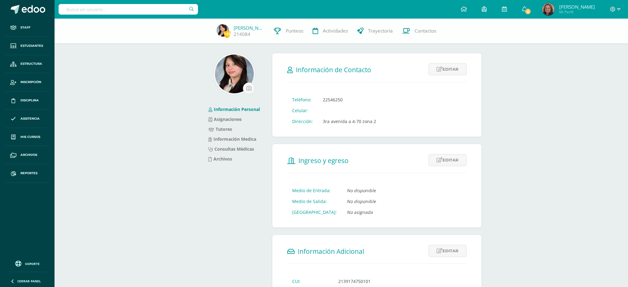  Describe the element at coordinates (360, 212) in the screenshot. I see `i: No asignada` at that location.